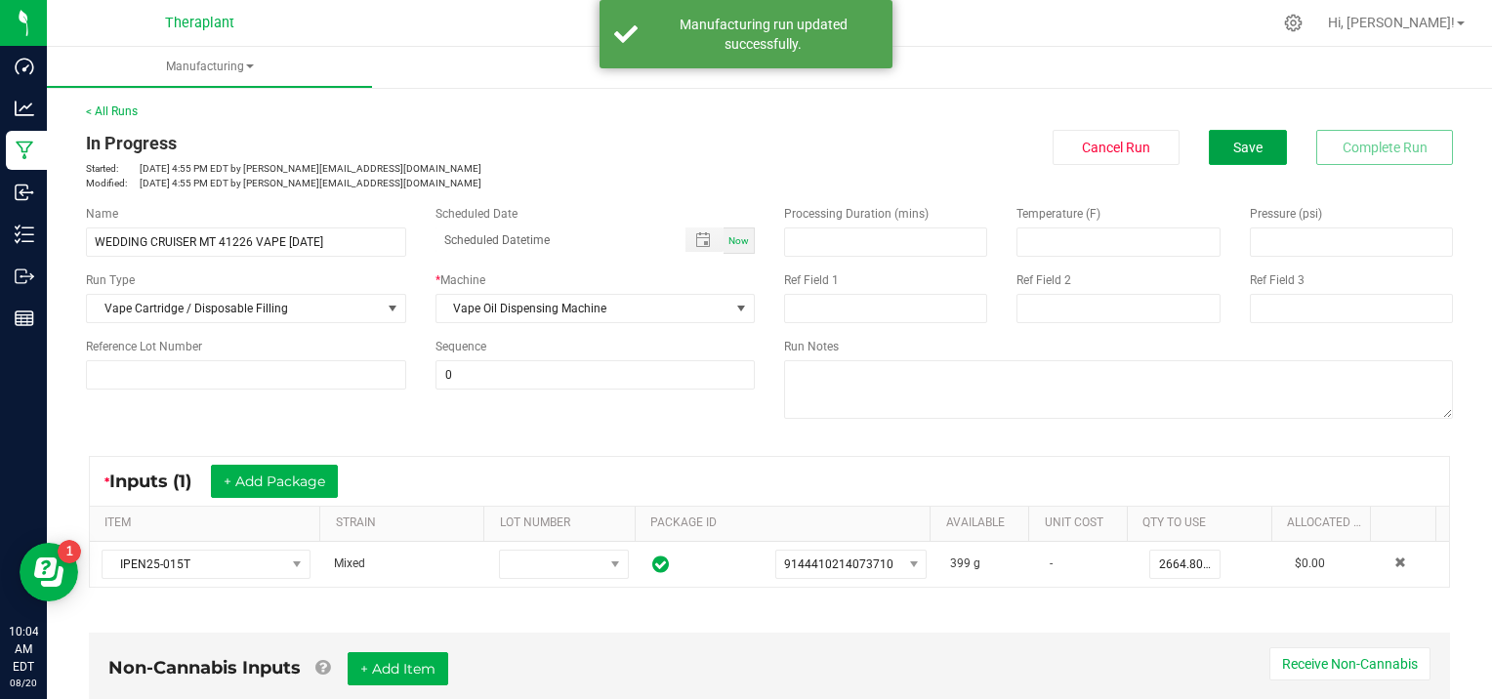 The height and width of the screenshot is (699, 1492). Describe the element at coordinates (208, 523) in the screenshot. I see `a: ITEMSortable` at that location.